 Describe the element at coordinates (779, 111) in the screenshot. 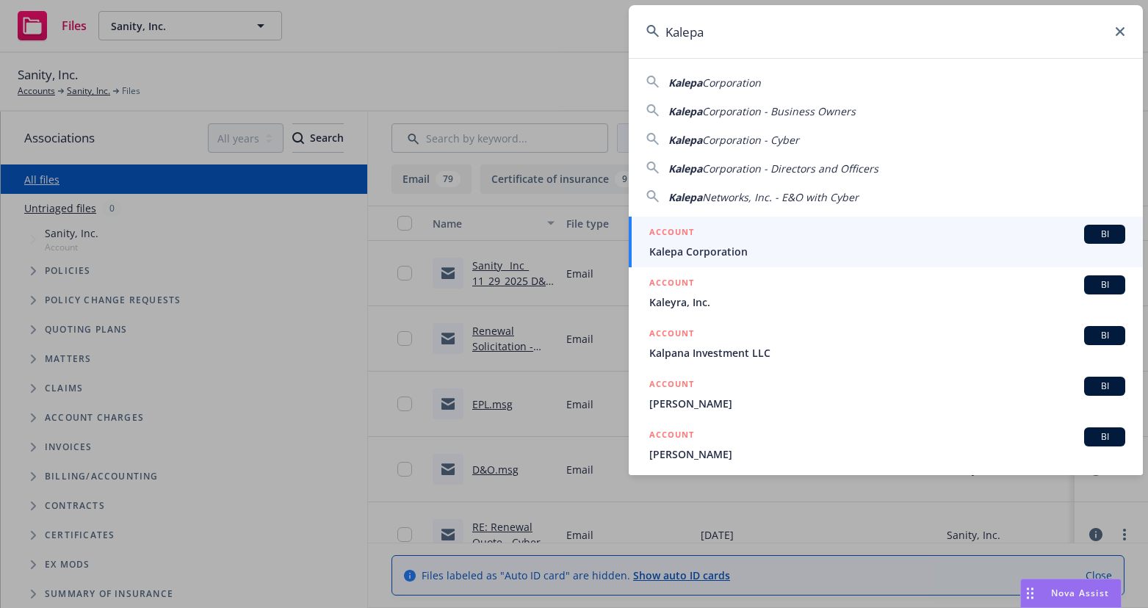

I see `span: Corporation - Business Owners` at that location.